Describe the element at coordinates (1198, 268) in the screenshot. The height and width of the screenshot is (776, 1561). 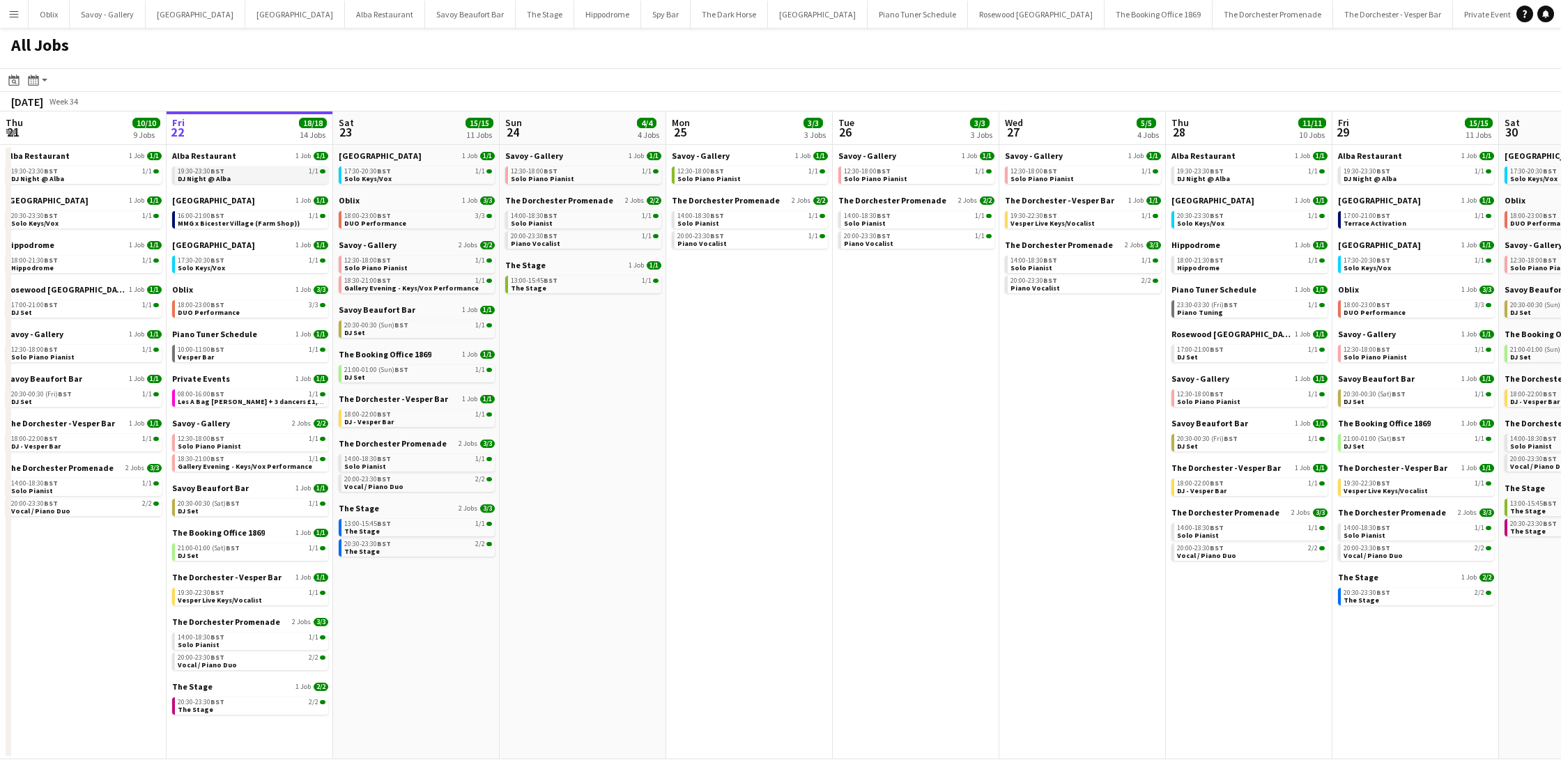
I see `span: Hippodrome` at that location.